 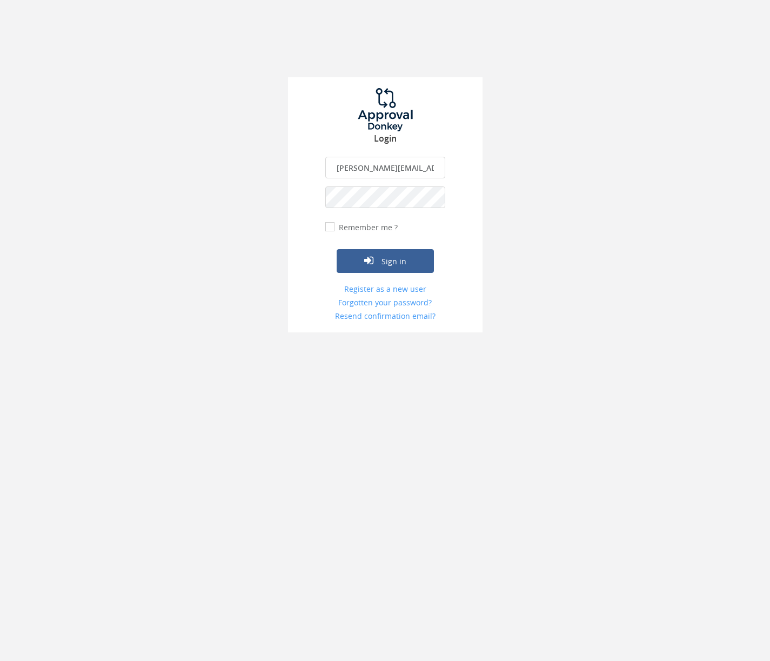 What do you see at coordinates (385, 289) in the screenshot?
I see `a: Register as a new user` at bounding box center [385, 289].